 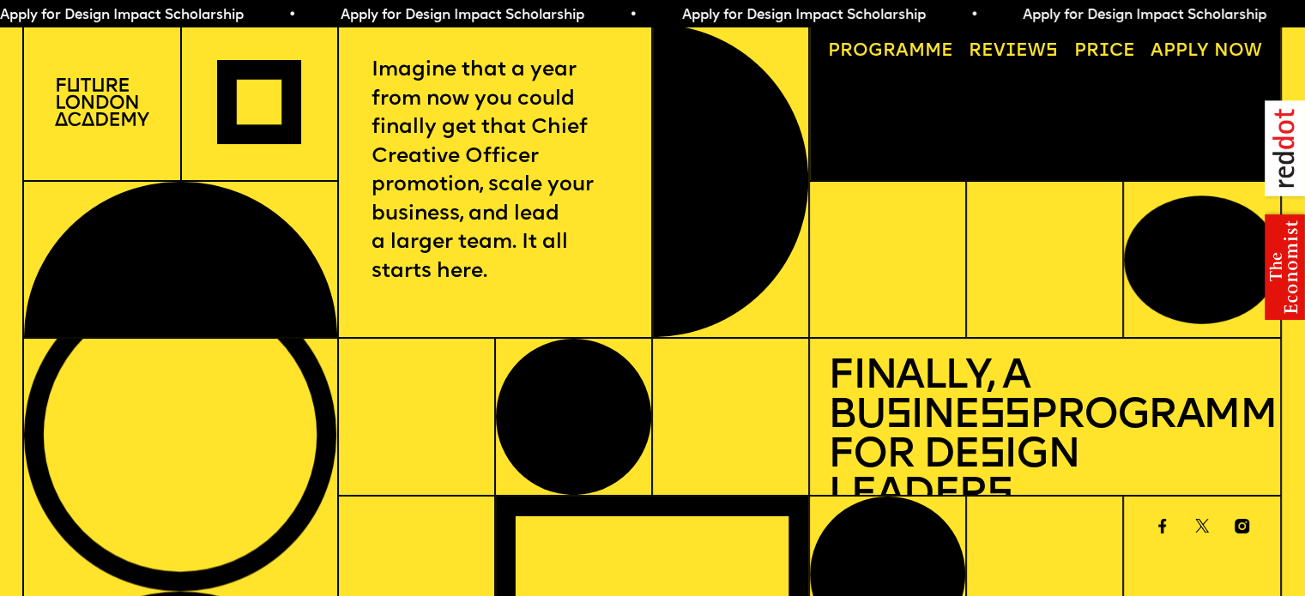 I want to click on a: Programme, so click(x=891, y=51).